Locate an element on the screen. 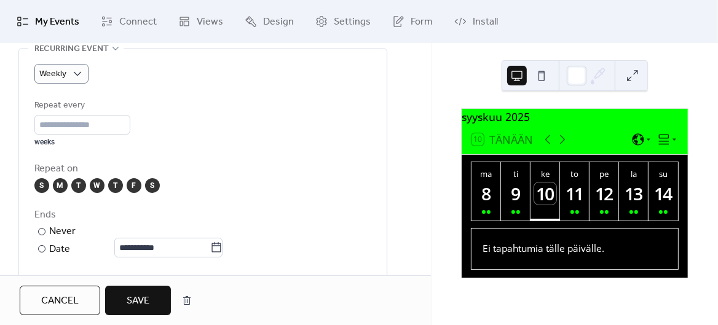 This screenshot has height=325, width=718. div: 9 is located at coordinates (516, 194).